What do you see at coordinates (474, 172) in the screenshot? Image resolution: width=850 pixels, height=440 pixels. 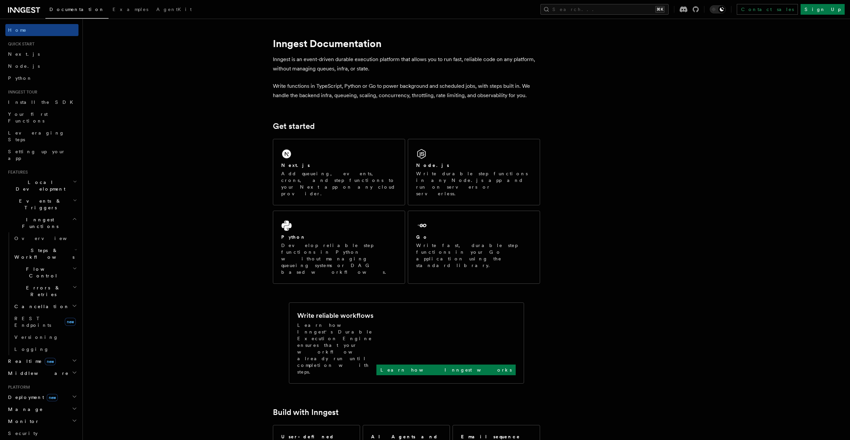 I see `a: Node.jsWrite durable step functions in any Node.js app and run on servers or serverless.` at bounding box center [474, 172].